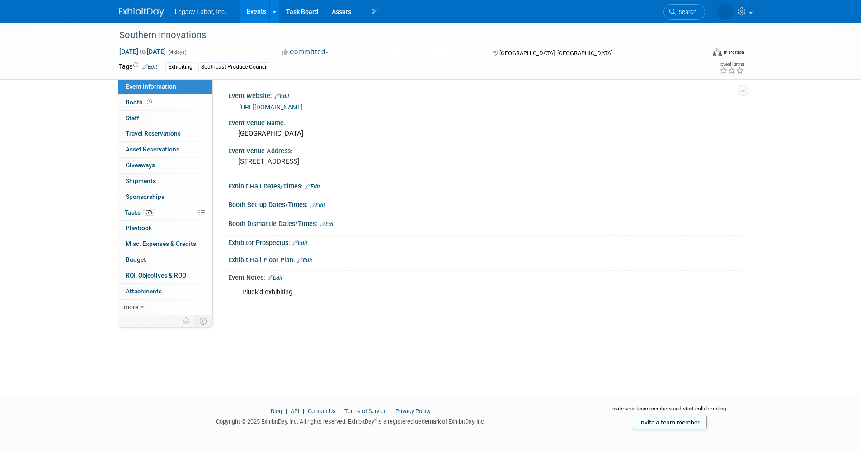 Image resolution: width=861 pixels, height=452 pixels. What do you see at coordinates (670, 412) in the screenshot?
I see `div: Invite your team members and start collaborating:` at bounding box center [670, 412].